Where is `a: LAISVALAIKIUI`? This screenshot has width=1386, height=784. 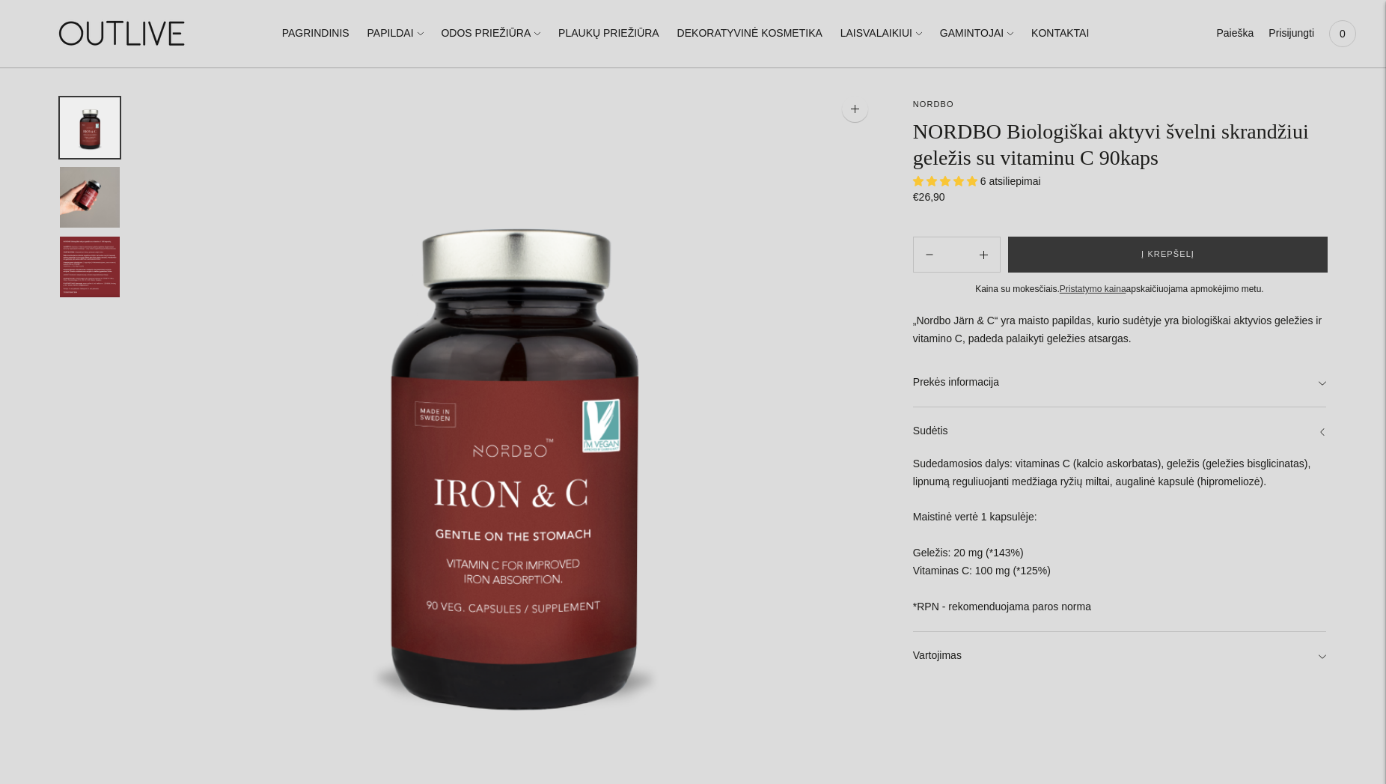 a: LAISVALAIKIUI is located at coordinates (881, 34).